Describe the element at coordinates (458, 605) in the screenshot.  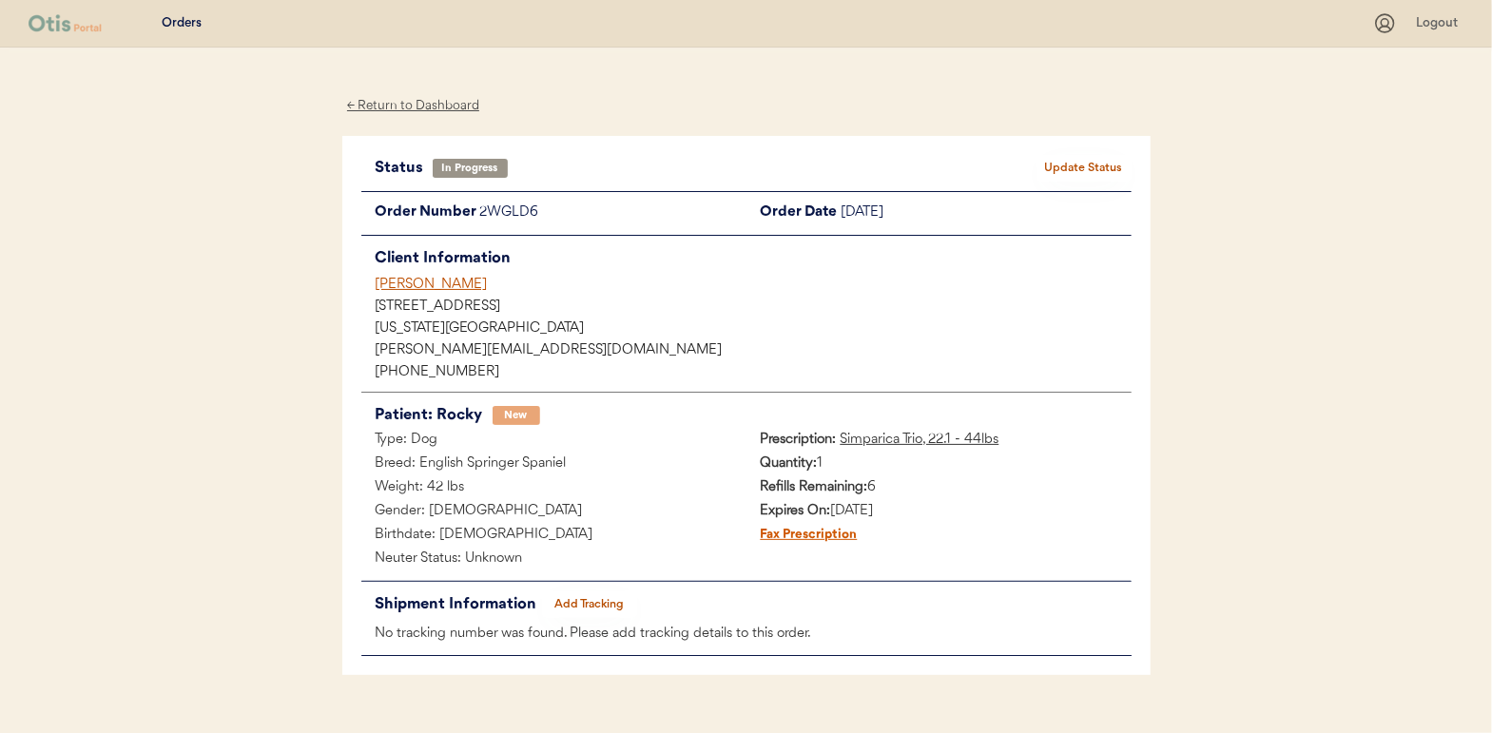
I see `div: Shipment Information` at that location.